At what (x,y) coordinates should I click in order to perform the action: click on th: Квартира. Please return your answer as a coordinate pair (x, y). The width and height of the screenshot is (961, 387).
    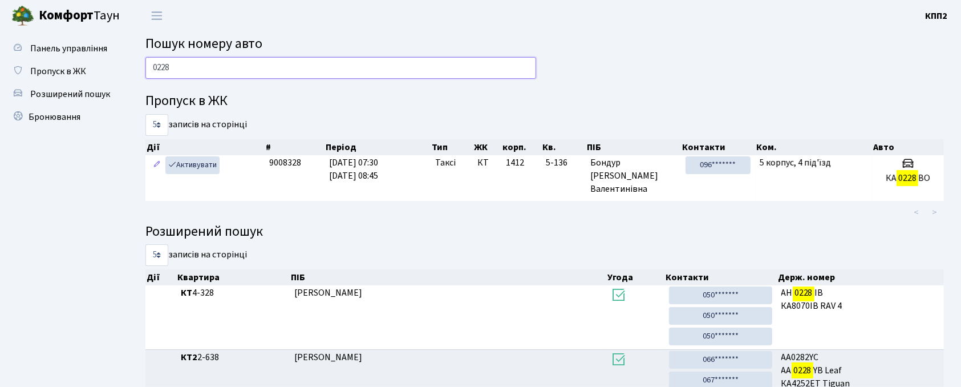
    Looking at the image, I should click on (233, 277).